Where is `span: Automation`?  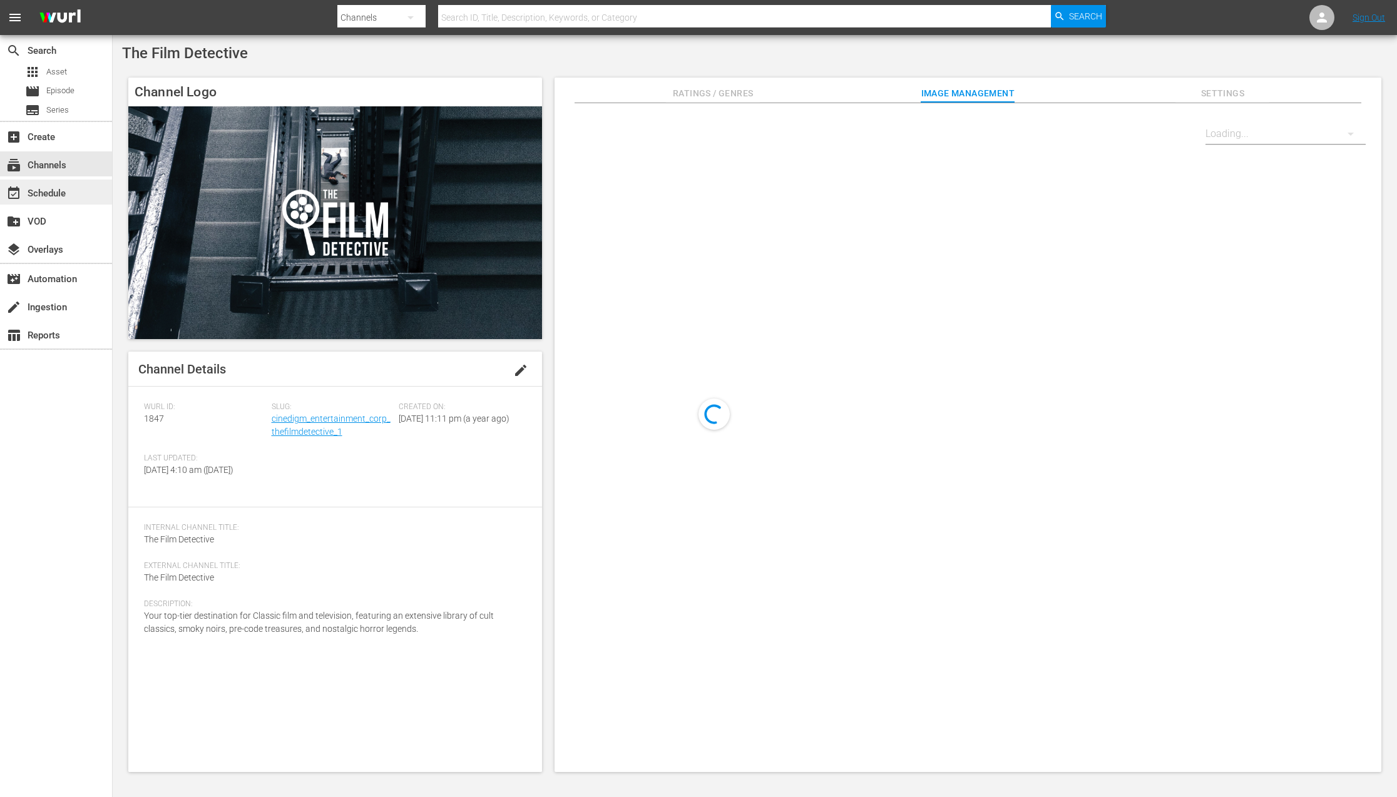
span: Automation is located at coordinates (14, 279).